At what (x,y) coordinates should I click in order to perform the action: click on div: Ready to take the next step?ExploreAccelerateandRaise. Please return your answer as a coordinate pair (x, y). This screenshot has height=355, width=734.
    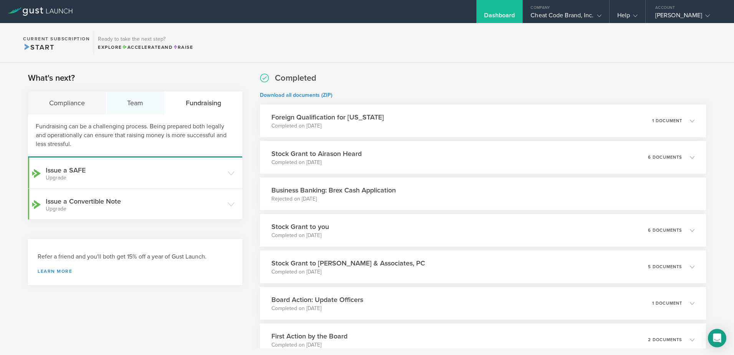
    Looking at the image, I should click on (145, 43).